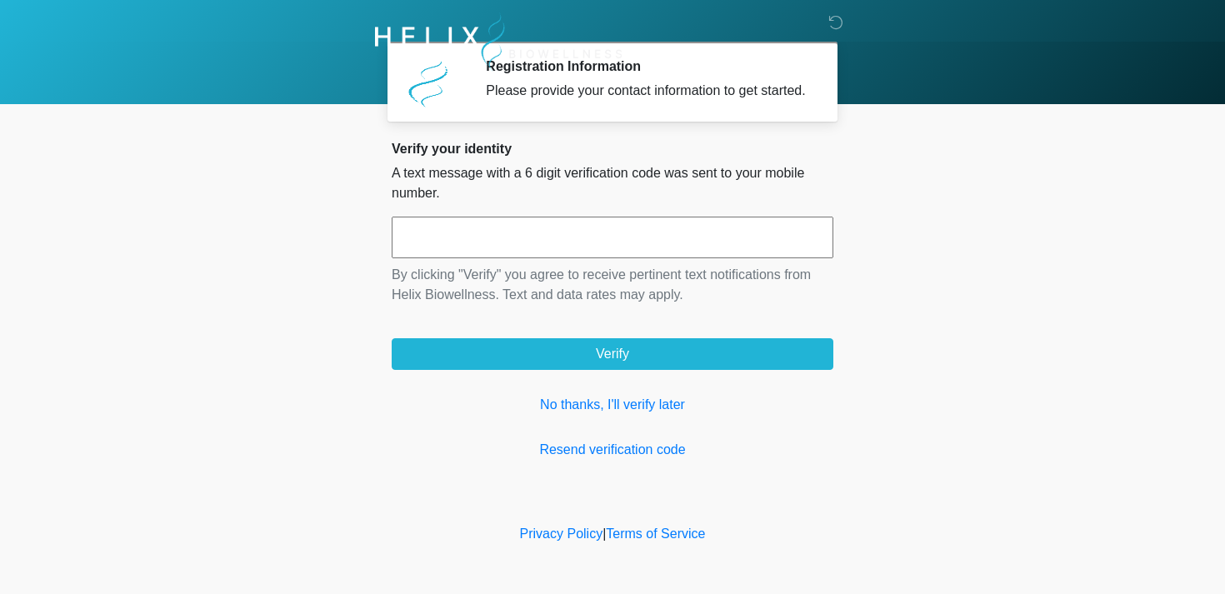 The width and height of the screenshot is (1225, 594). What do you see at coordinates (655, 533) in the screenshot?
I see `a: Terms of Service` at bounding box center [655, 533].